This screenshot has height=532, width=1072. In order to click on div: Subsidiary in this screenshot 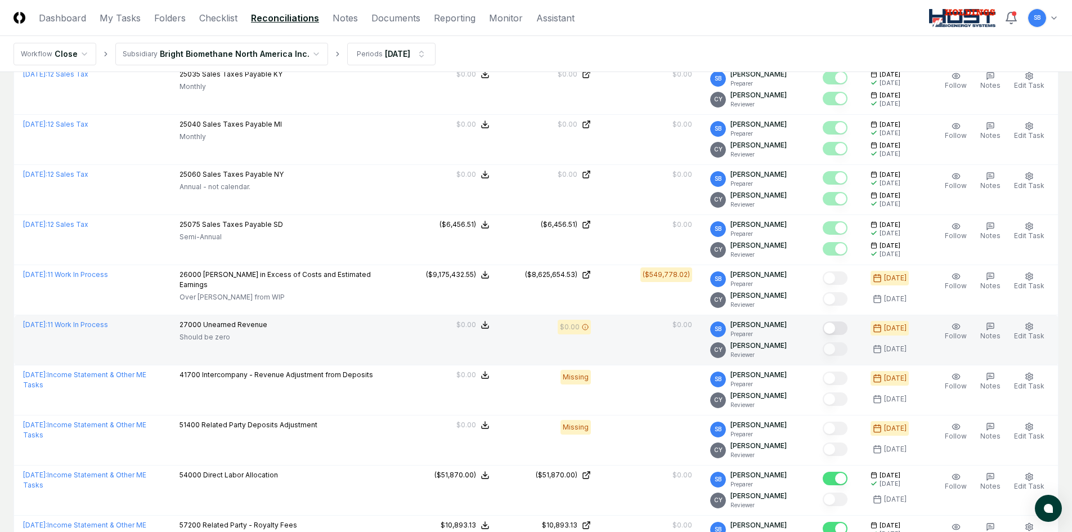, I will do `click(140, 54)`.